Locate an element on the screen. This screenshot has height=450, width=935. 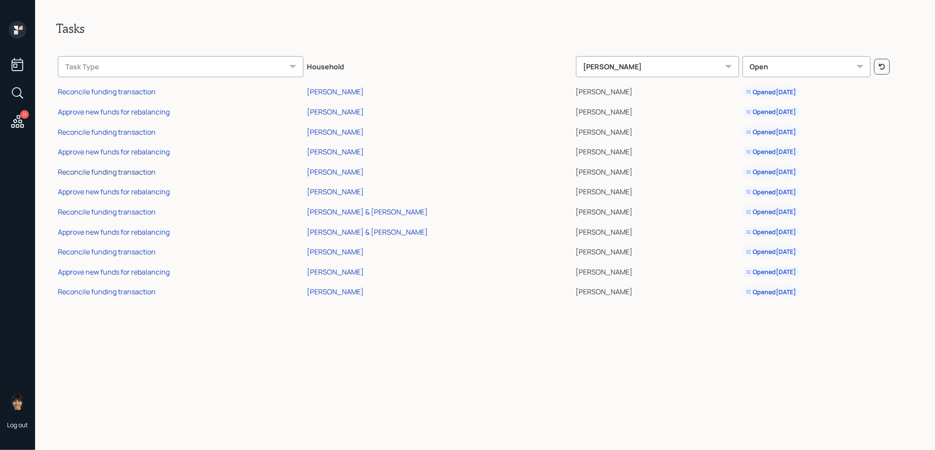
div: Open is located at coordinates (807, 67).